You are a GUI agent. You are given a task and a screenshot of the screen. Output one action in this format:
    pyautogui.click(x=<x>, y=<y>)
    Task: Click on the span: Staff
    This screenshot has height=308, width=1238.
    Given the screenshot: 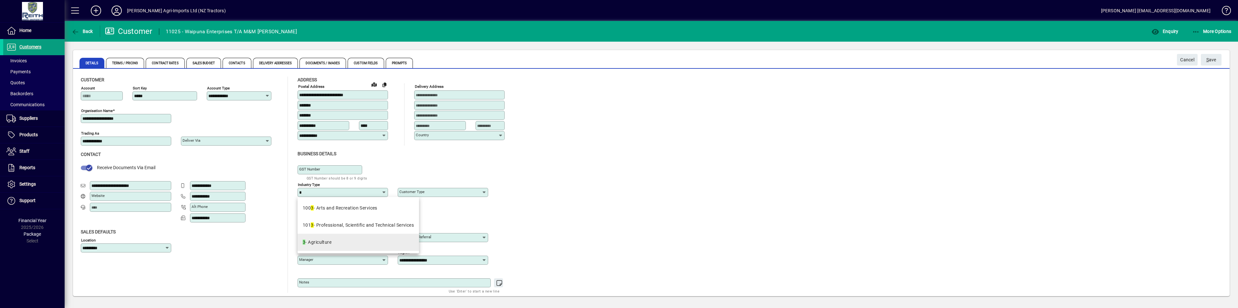 What is the action you would take?
    pyautogui.click(x=24, y=151)
    